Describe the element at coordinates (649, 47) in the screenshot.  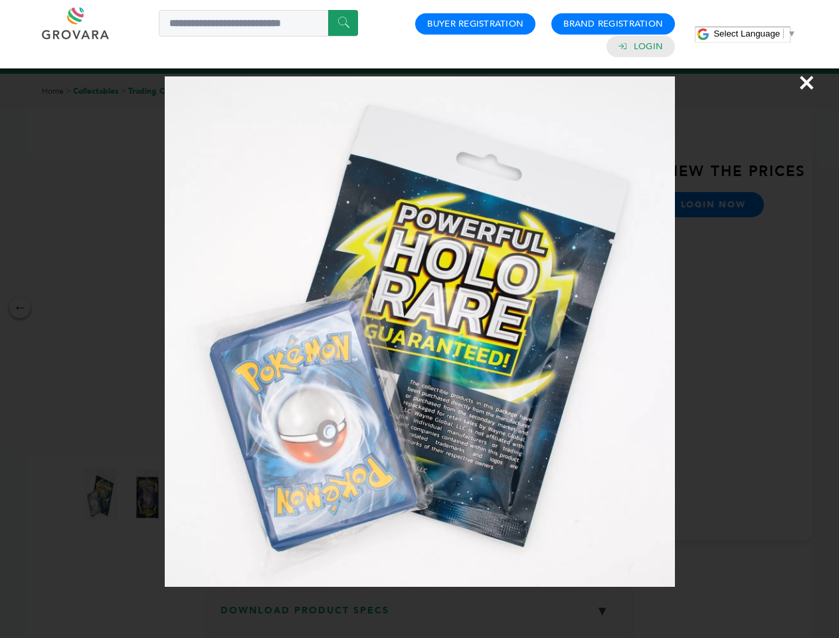
I see `a: Login` at that location.